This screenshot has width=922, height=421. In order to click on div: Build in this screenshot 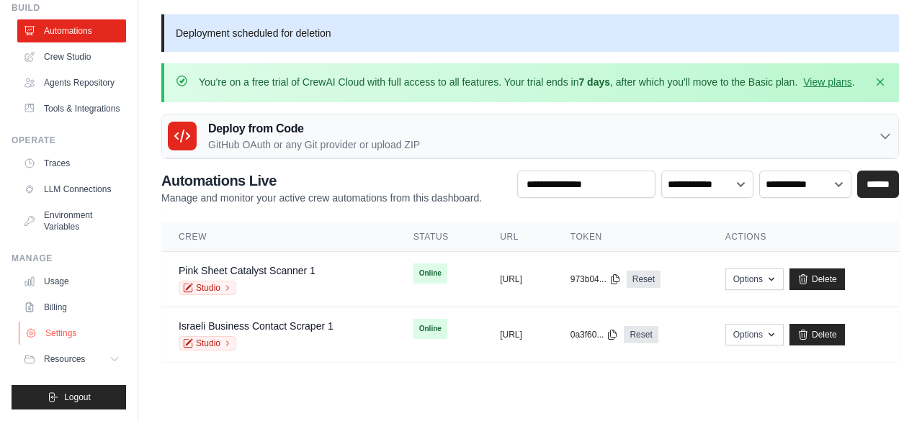, I will do `click(68, 8)`.